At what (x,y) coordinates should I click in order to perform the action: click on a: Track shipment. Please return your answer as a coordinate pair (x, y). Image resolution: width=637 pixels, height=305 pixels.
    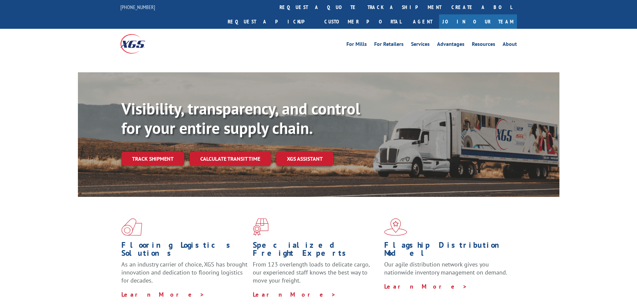
    Looking at the image, I should click on (153, 159).